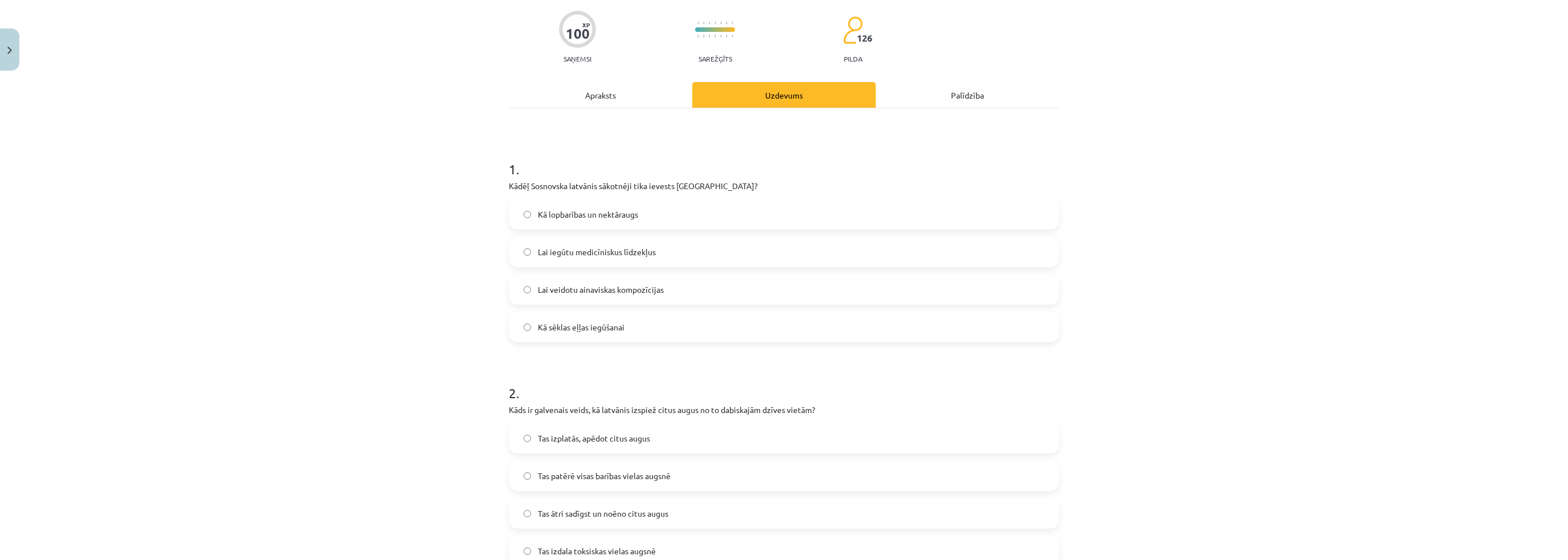  I want to click on span: 126, so click(864, 38).